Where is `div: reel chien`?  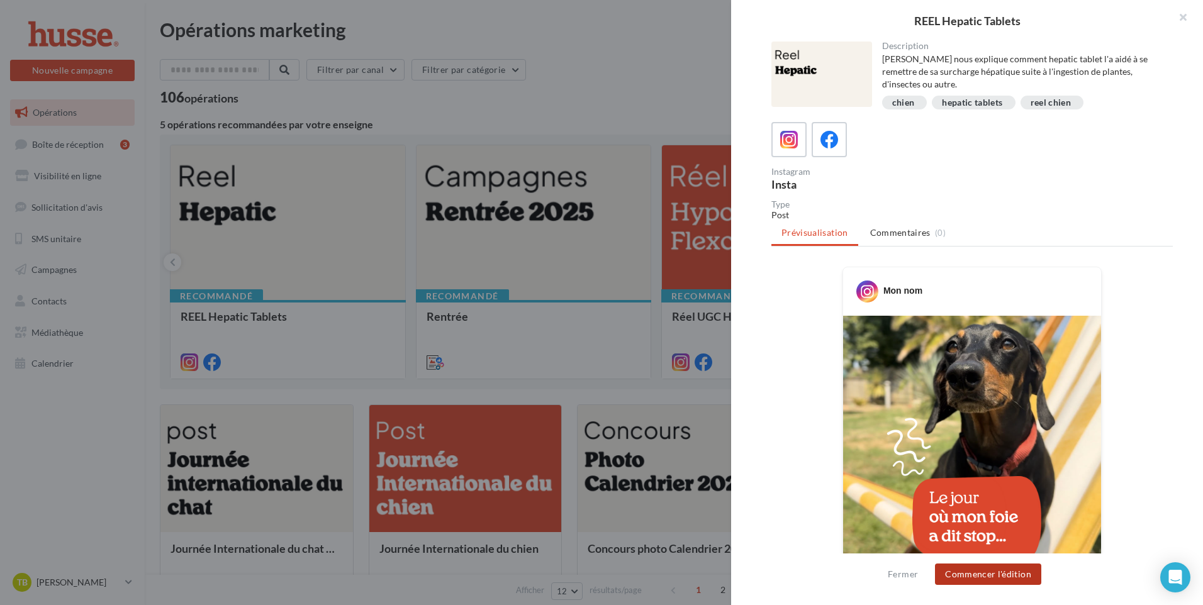
div: reel chien is located at coordinates (1051, 103).